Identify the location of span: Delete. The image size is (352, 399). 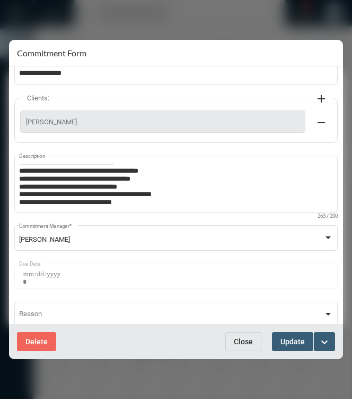
(37, 341).